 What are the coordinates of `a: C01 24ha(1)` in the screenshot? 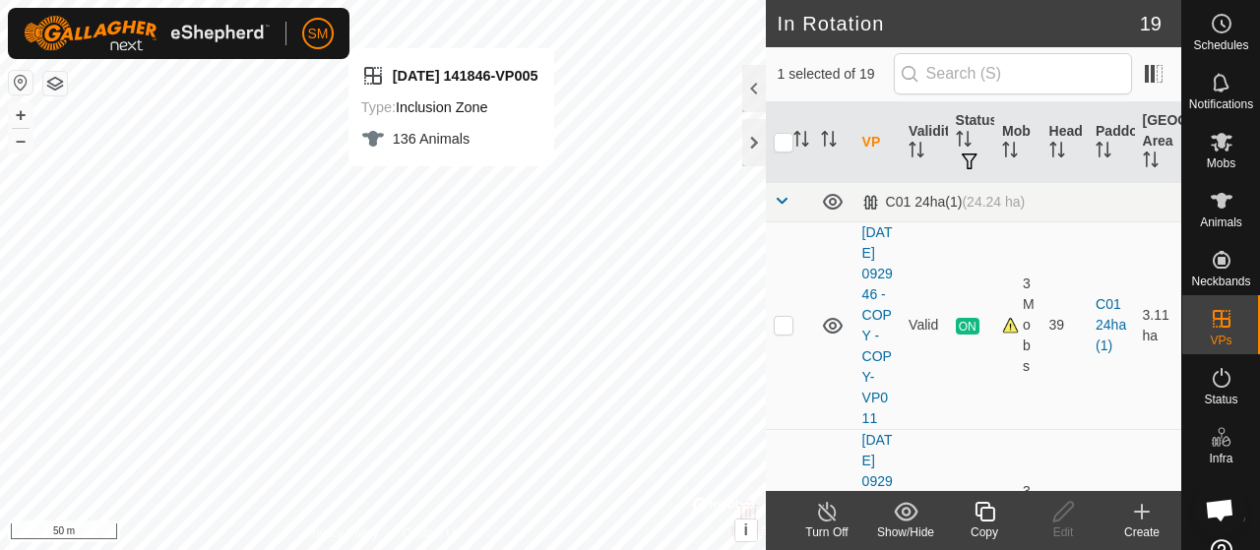 It's located at (1111, 325).